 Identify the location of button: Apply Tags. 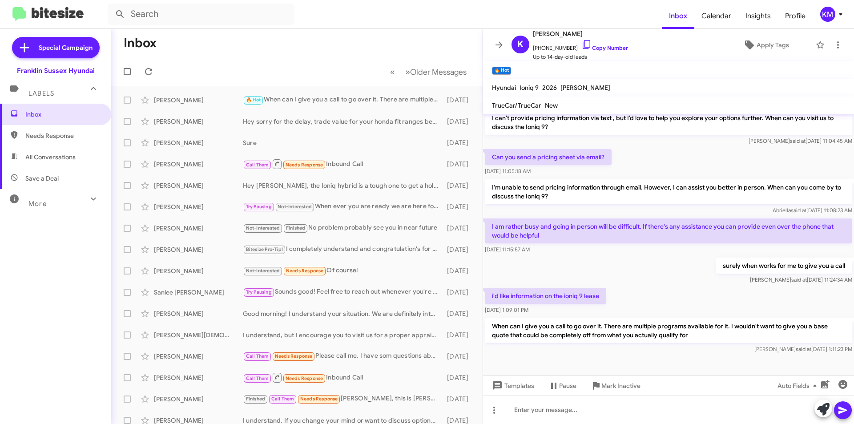
(766, 45).